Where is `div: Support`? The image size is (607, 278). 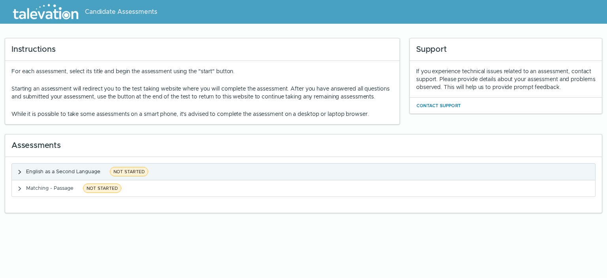
div: Support is located at coordinates (506, 49).